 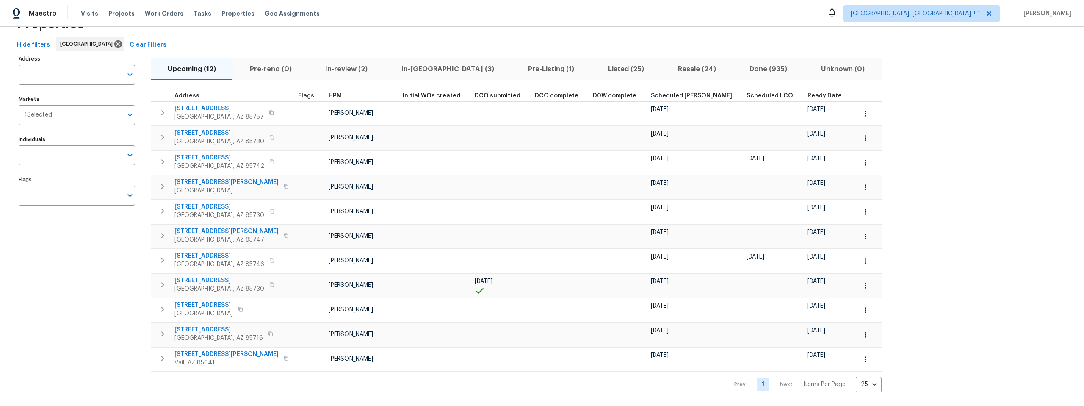 I want to click on span: Vail, AZ 85641, so click(x=227, y=363).